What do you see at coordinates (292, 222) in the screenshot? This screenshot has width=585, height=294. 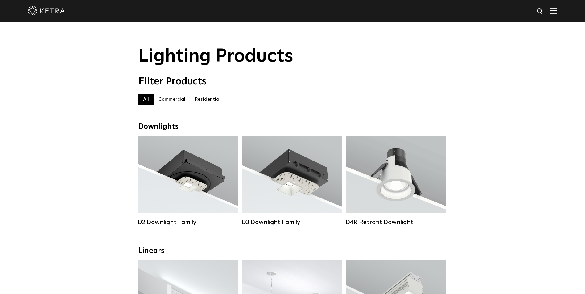 I see `div: D3 Downlight Family` at bounding box center [292, 222].